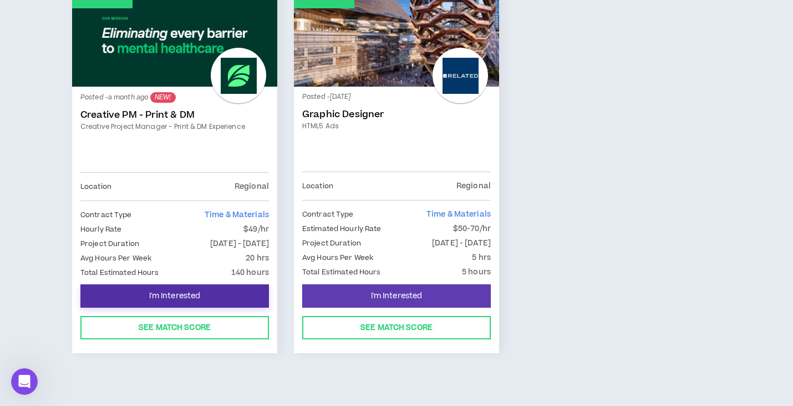 This screenshot has height=406, width=793. I want to click on p: 5 hrs, so click(482, 257).